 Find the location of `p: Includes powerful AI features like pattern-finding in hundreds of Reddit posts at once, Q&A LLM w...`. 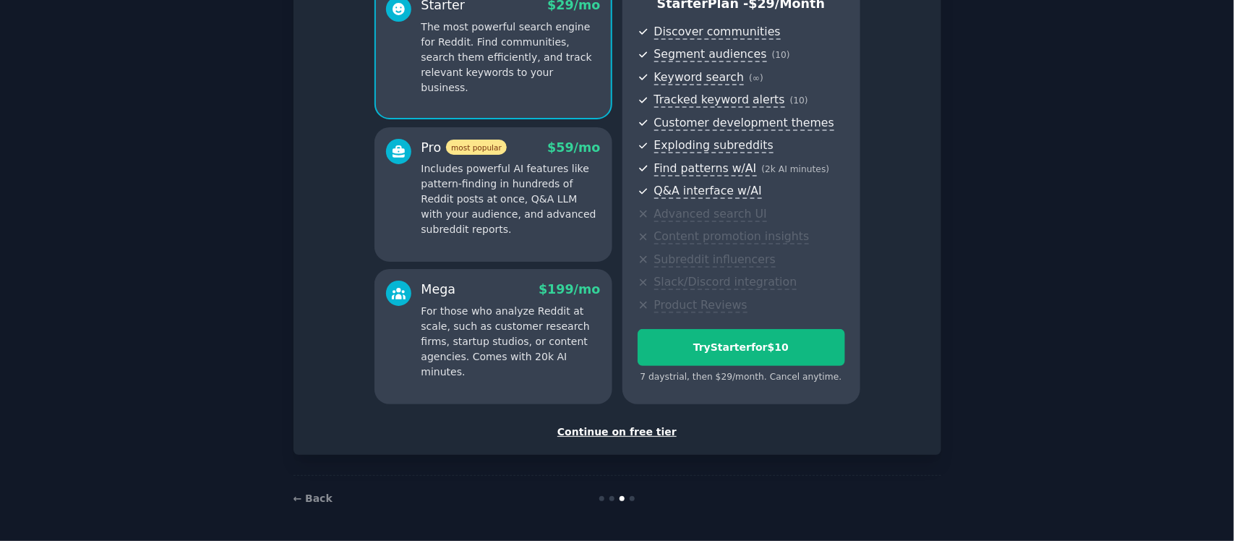

p: Includes powerful AI features like pattern-finding in hundreds of Reddit posts at once, Q&A LLM w... is located at coordinates (511, 199).